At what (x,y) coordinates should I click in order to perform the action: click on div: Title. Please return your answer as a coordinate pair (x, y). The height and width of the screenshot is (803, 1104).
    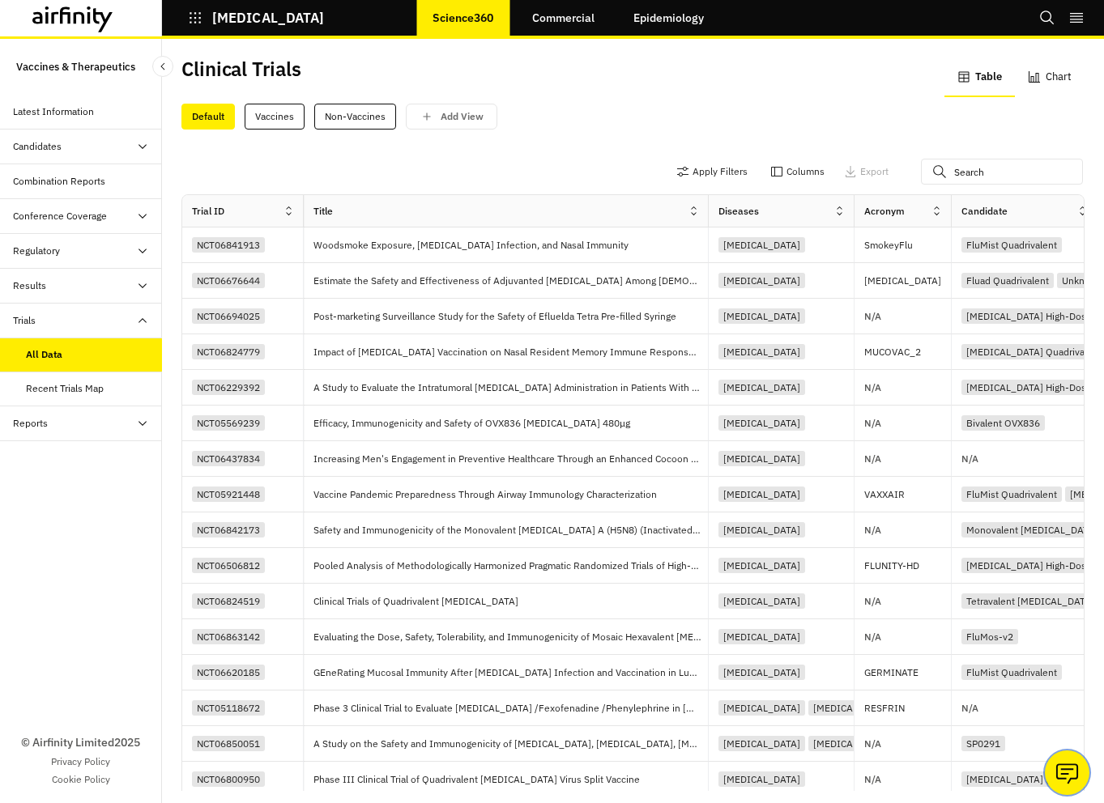
    Looking at the image, I should click on (323, 211).